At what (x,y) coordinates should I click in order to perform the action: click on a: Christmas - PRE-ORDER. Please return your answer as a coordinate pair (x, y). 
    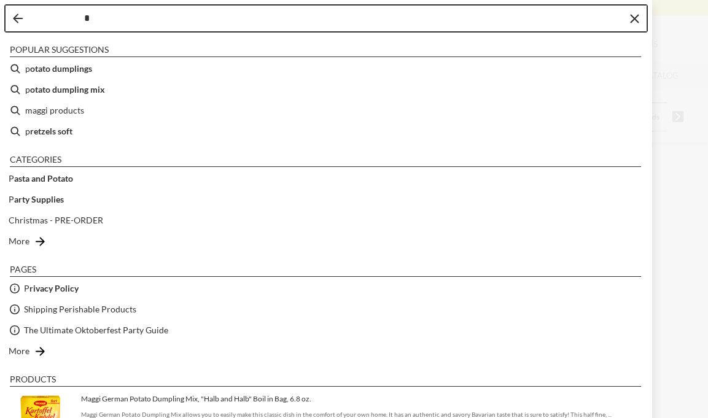
    Looking at the image, I should click on (56, 220).